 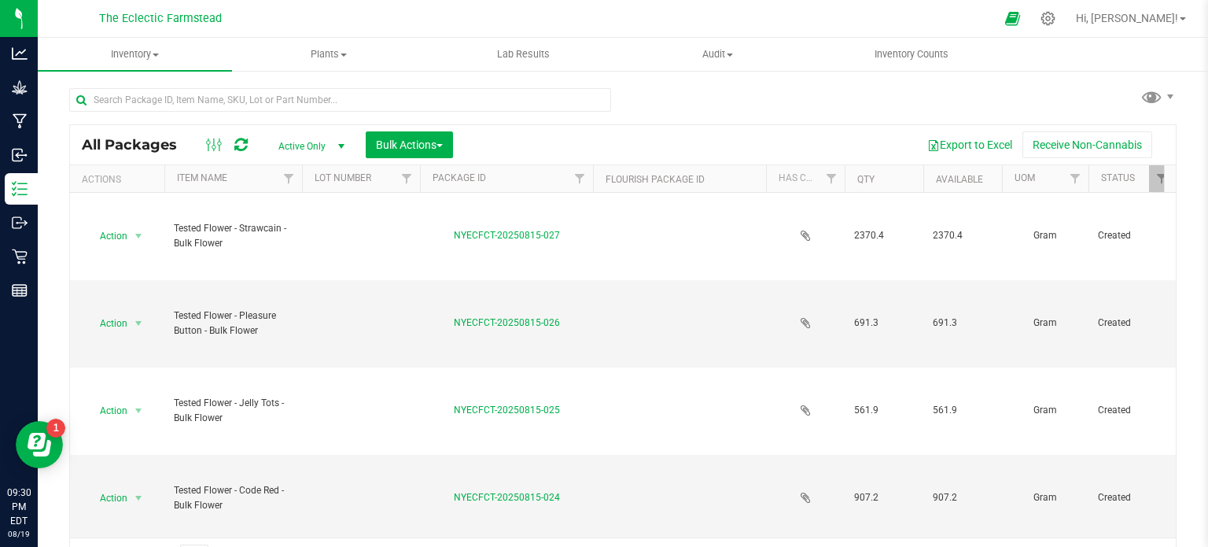 I want to click on span: Lab Results, so click(x=523, y=54).